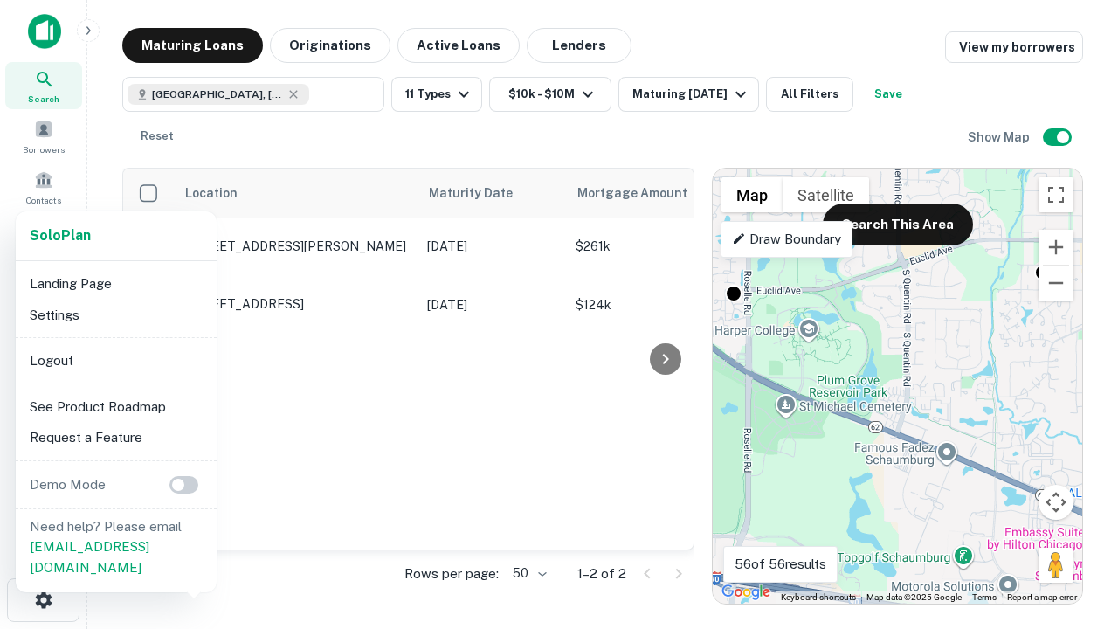 The width and height of the screenshot is (1118, 629). What do you see at coordinates (116, 361) in the screenshot?
I see `li: Logout` at bounding box center [116, 361].